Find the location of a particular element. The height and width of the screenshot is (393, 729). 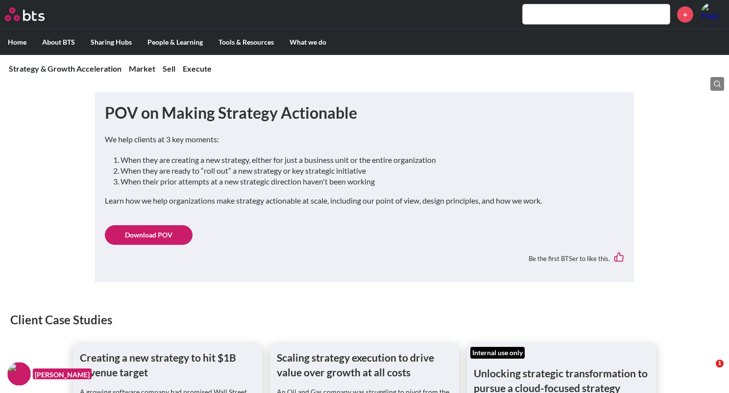

li: When their prior attempts at a new strategic direction haven't been working is located at coordinates (369, 181).